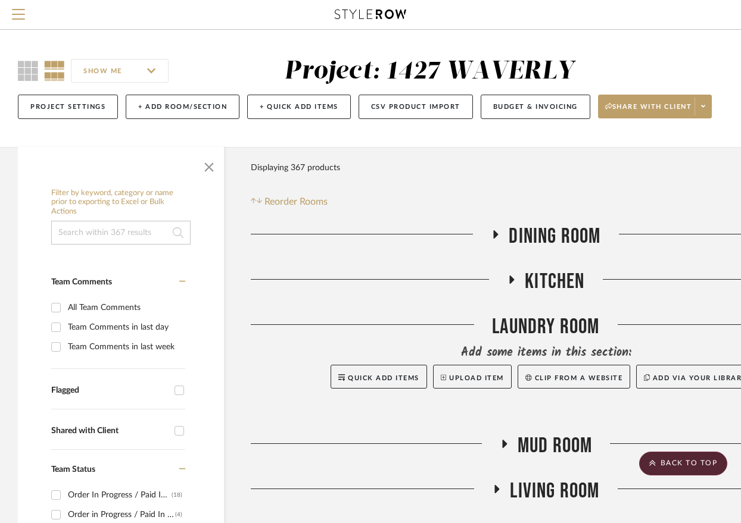 The height and width of the screenshot is (523, 741). What do you see at coordinates (177, 495) in the screenshot?
I see `div: (18)` at bounding box center [177, 495].